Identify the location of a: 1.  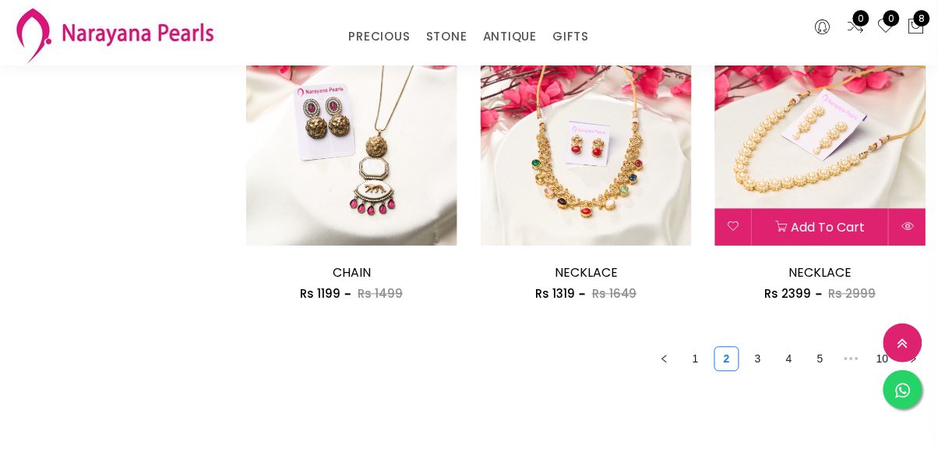
(696, 359).